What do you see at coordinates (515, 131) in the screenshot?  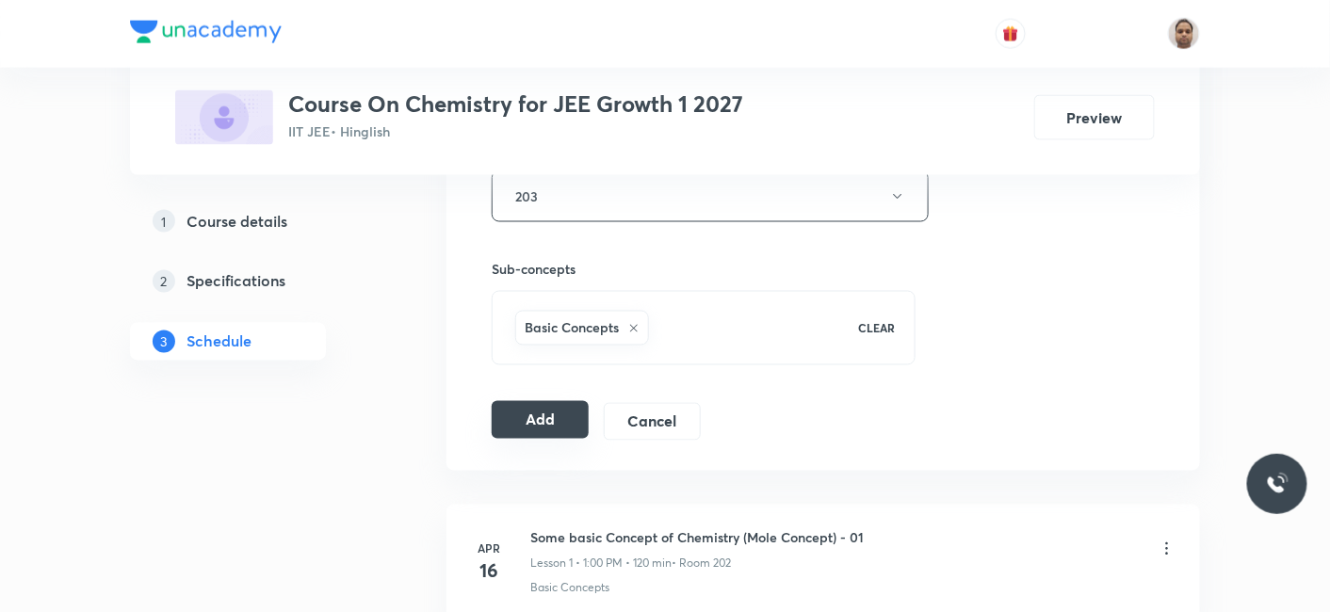 I see `p: IIT JEE • Hinglish` at bounding box center [515, 131].